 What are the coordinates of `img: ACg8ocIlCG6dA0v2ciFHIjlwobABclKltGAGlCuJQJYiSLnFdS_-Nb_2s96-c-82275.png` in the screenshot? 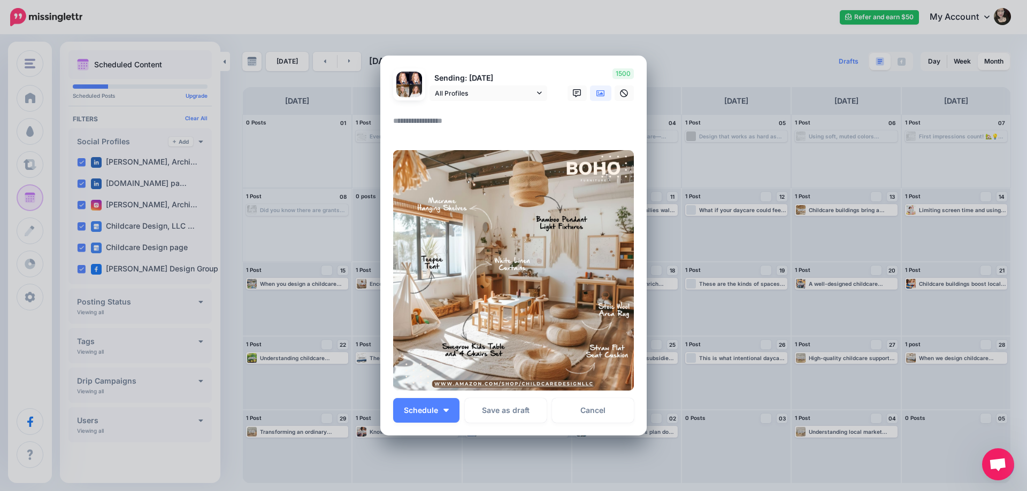 It's located at (415, 91).